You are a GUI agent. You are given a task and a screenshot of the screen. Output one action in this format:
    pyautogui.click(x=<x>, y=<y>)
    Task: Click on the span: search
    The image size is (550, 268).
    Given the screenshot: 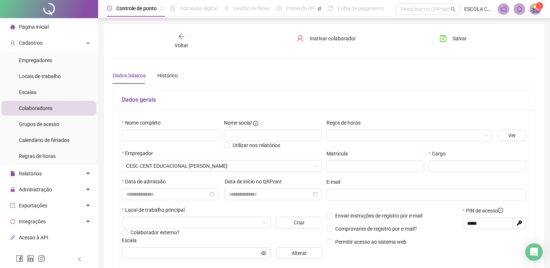 What is the action you would take?
    pyautogui.click(x=453, y=9)
    